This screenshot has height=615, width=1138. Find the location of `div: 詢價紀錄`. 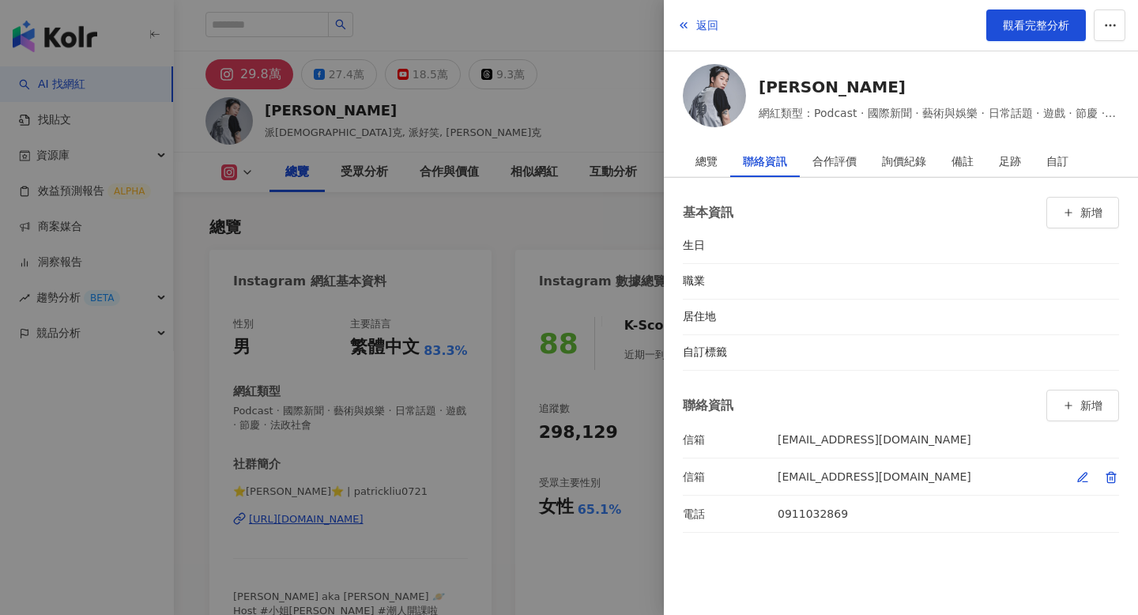

div: 詢價紀錄 is located at coordinates (904, 161).